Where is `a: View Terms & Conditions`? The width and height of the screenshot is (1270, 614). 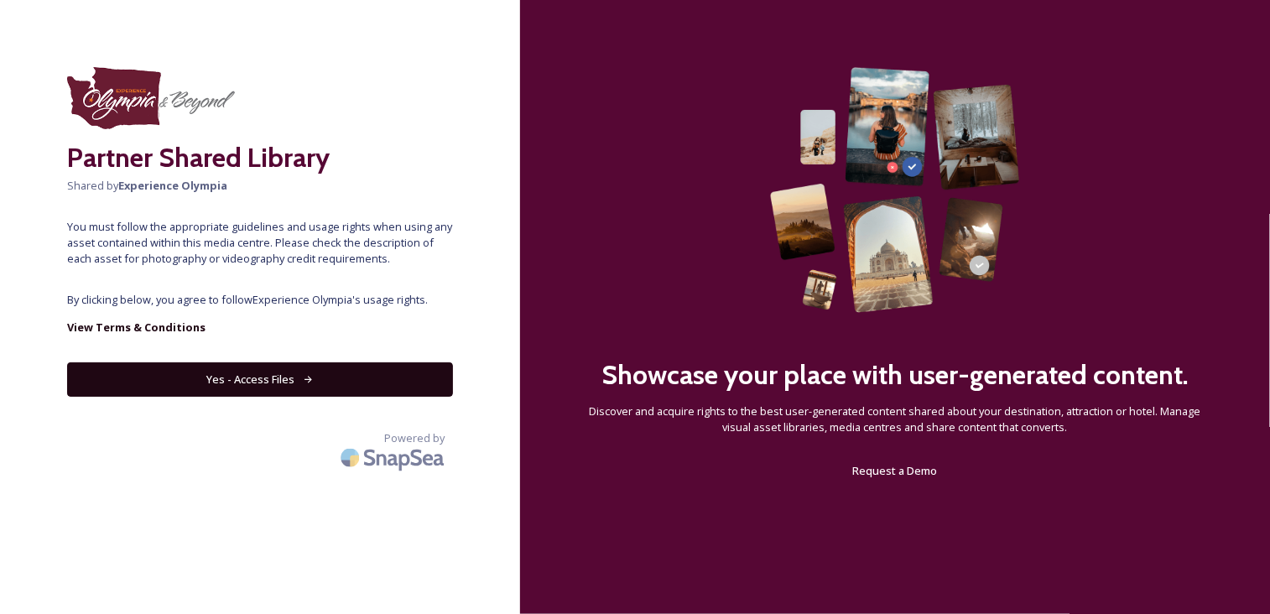 a: View Terms & Conditions is located at coordinates (260, 327).